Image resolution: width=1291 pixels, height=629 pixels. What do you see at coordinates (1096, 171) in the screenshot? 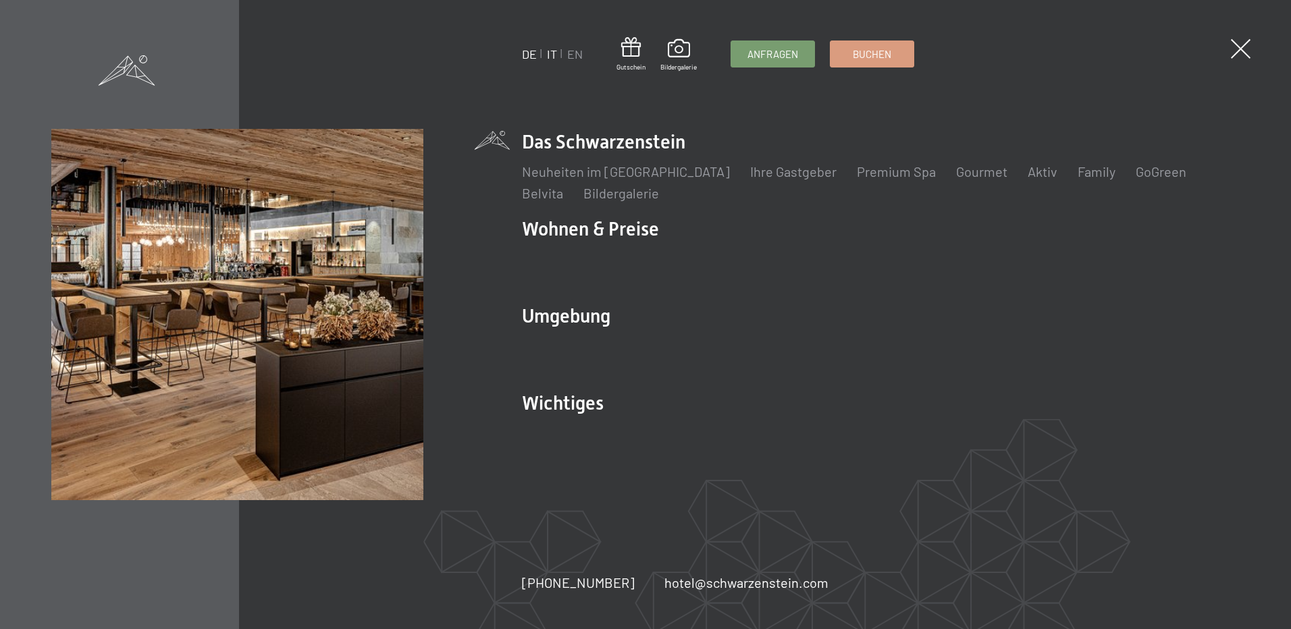
I see `a: Family` at bounding box center [1096, 171].